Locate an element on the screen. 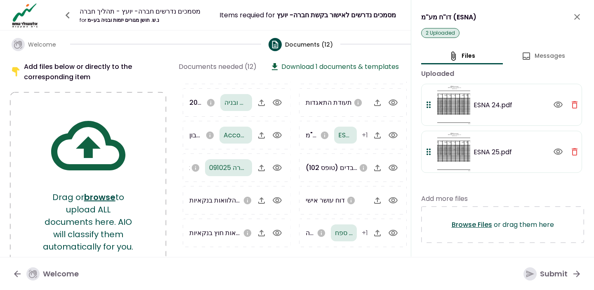 Image resolution: width=594 pixels, height=290 pixels. img: wEmP2167piaAAAAAElFTkSuQmCC is located at coordinates (454, 152).